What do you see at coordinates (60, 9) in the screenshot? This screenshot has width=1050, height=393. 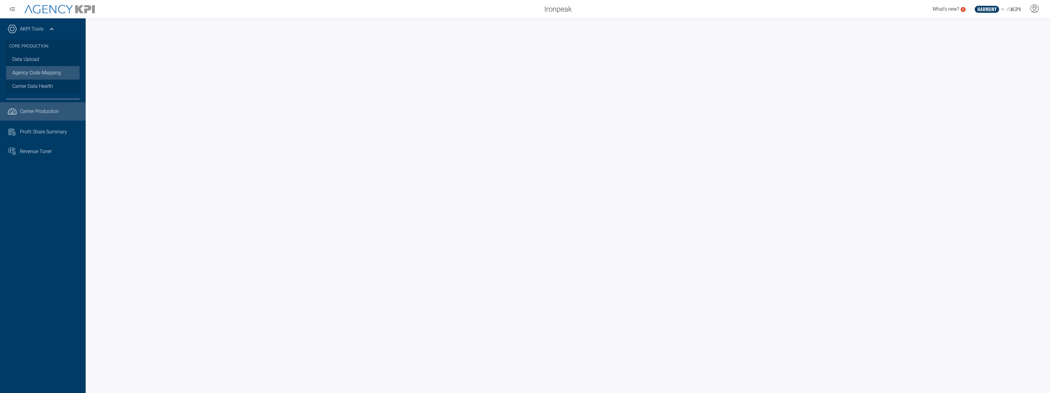 I see `img: AgencyKPI` at bounding box center [60, 9].